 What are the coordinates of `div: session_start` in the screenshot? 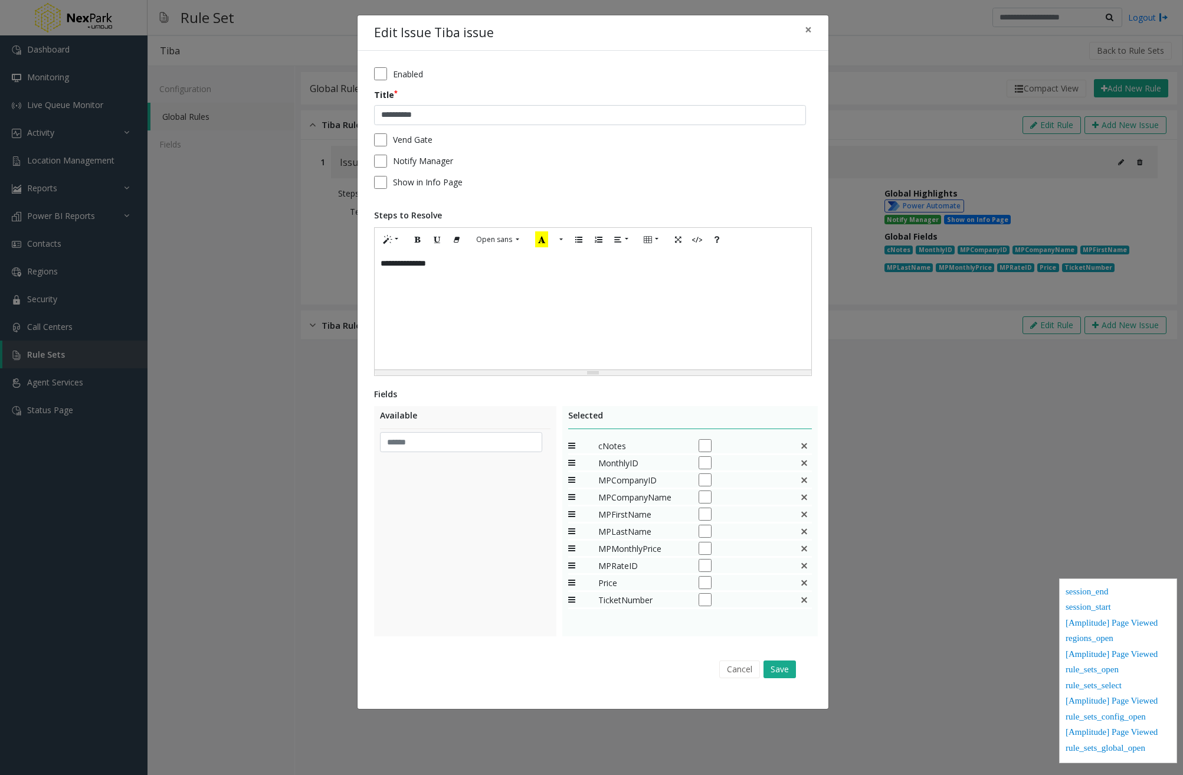 It's located at (1118, 608).